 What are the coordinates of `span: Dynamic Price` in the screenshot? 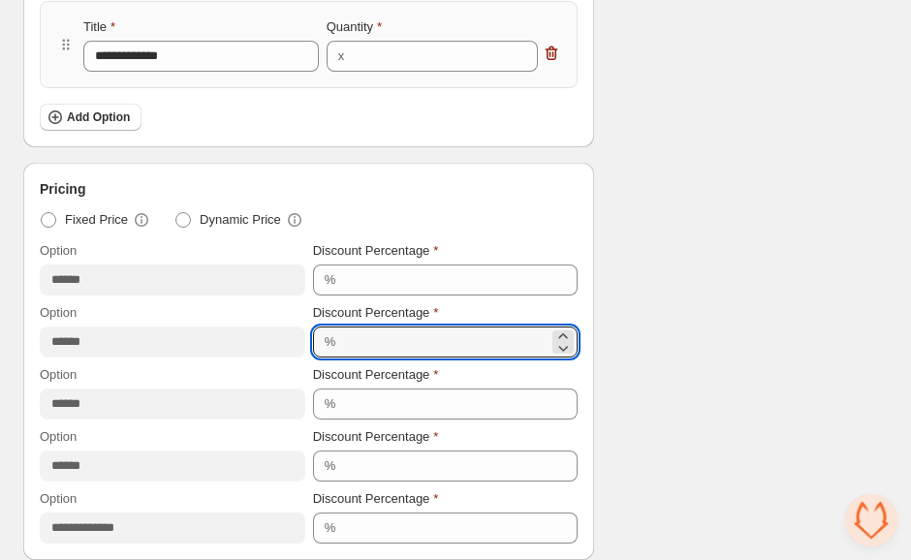 It's located at (240, 220).